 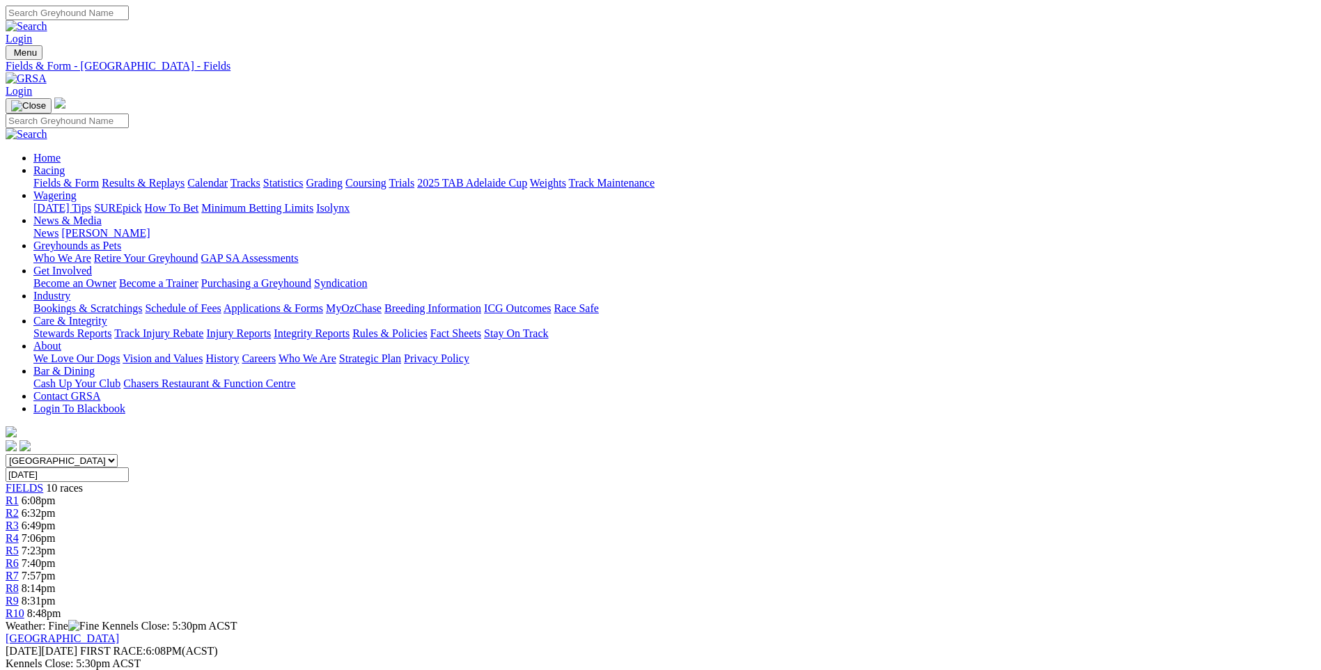 I want to click on a: Fact Sheets, so click(x=455, y=333).